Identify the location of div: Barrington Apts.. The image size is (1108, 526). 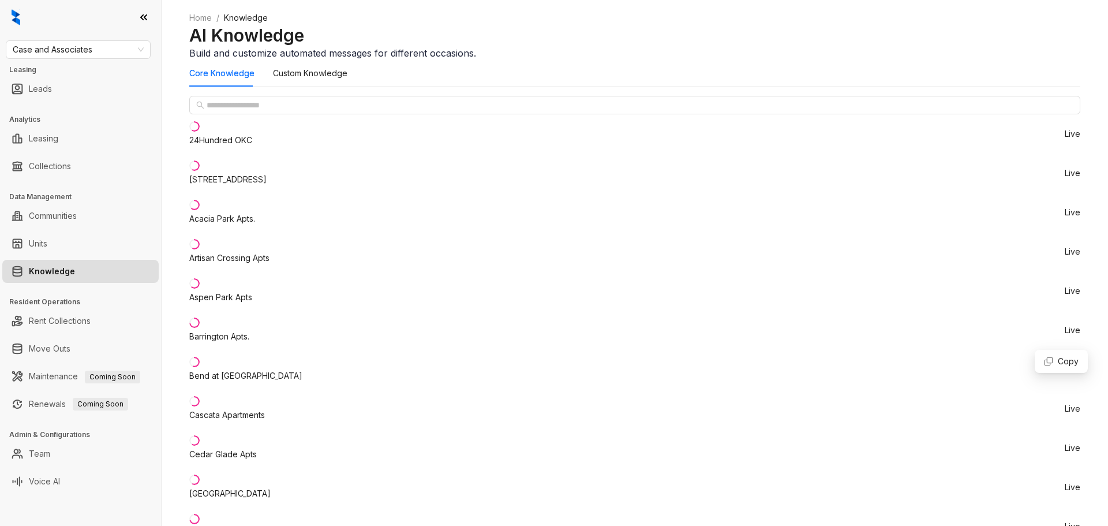
(219, 336).